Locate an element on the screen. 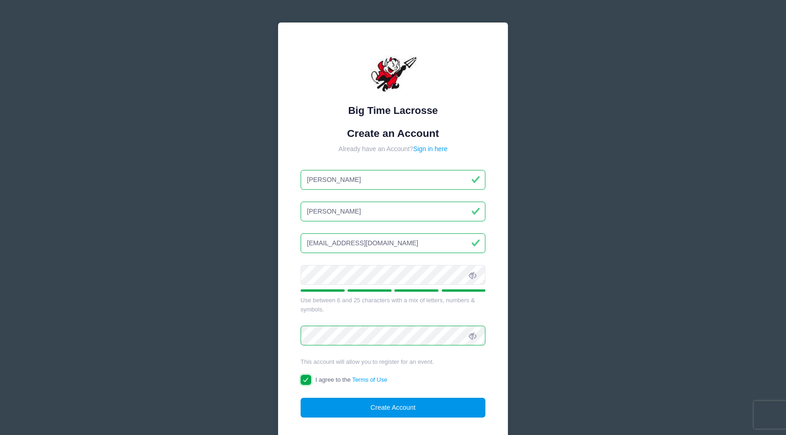 This screenshot has width=786, height=435. div: This account will allow you to register for an event. is located at coordinates (393, 362).